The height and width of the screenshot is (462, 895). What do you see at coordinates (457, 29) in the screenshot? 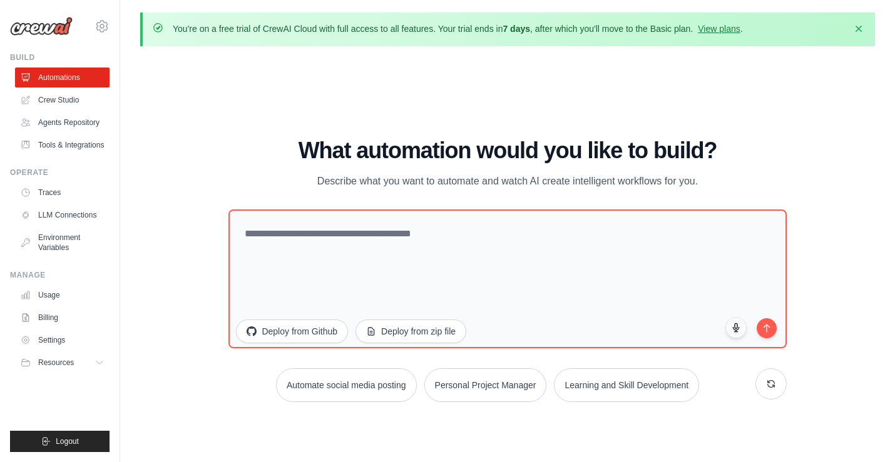
I see `p: You're on a free trial of CrewAI Cloud with full access to all features. Your trial ends in , aft...` at bounding box center [457, 29].